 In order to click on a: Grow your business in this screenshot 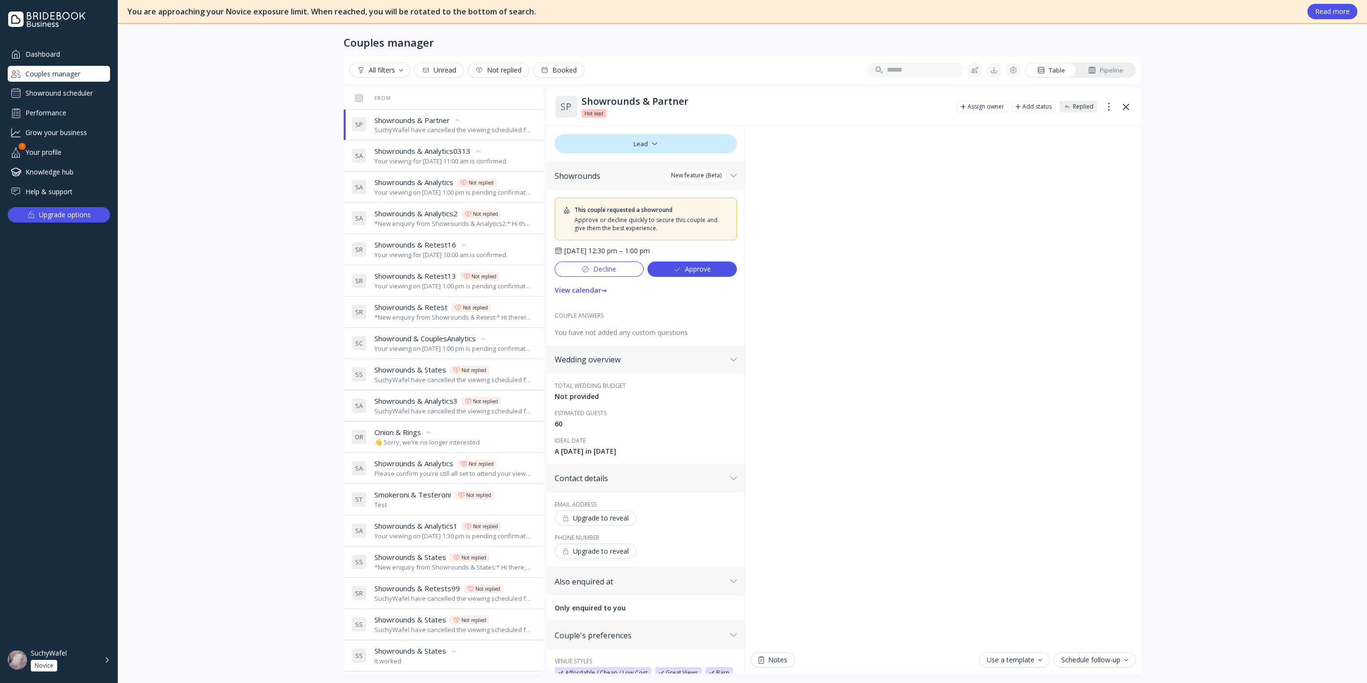, I will do `click(59, 132)`.